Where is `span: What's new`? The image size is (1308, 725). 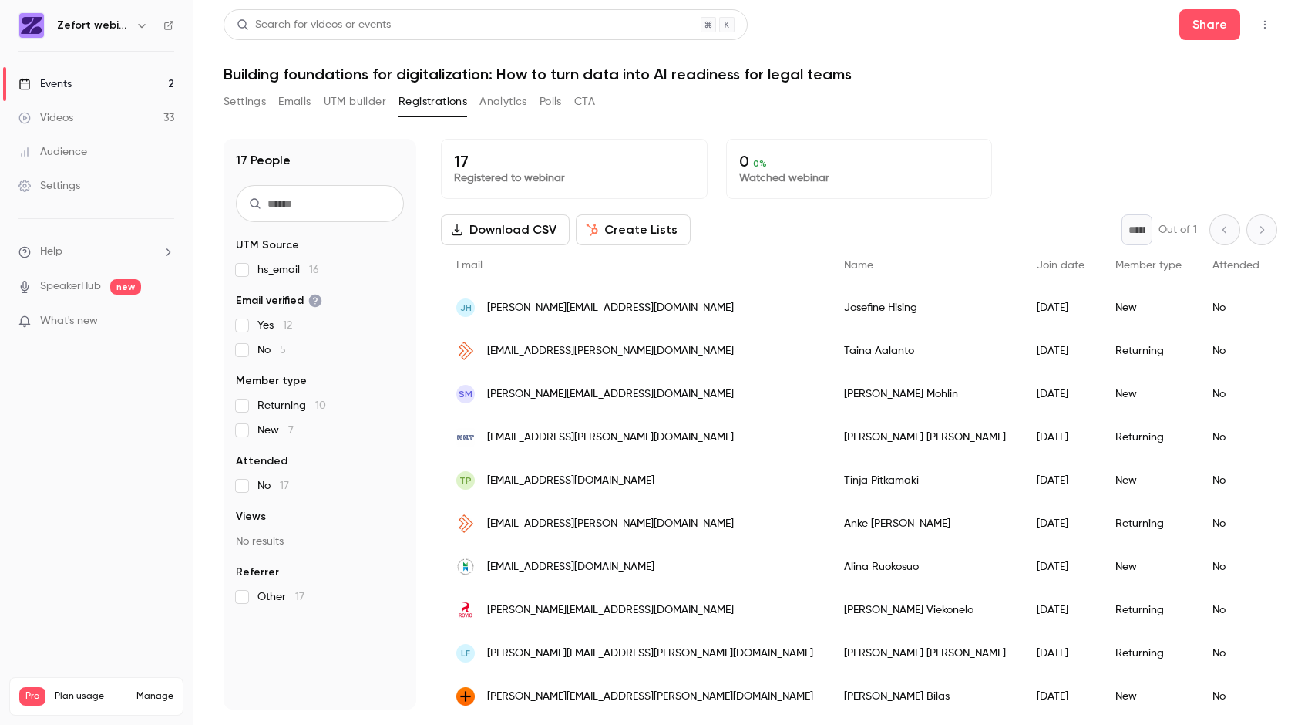 span: What's new is located at coordinates (69, 321).